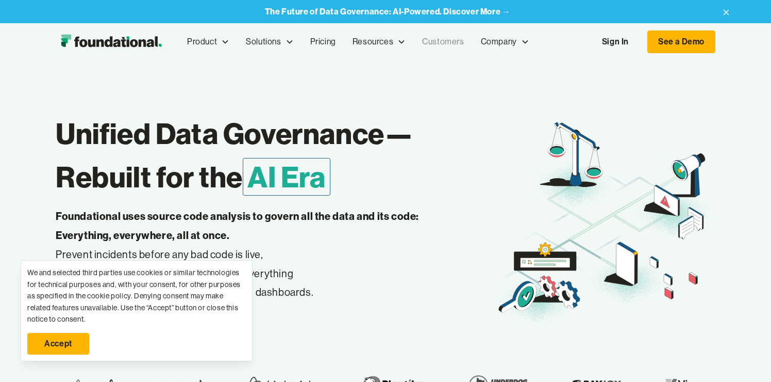 The height and width of the screenshot is (382, 771). What do you see at coordinates (388, 11) in the screenshot?
I see `strong: The Future of Data Governance: AI-Powered. Discover More →` at bounding box center [388, 11].